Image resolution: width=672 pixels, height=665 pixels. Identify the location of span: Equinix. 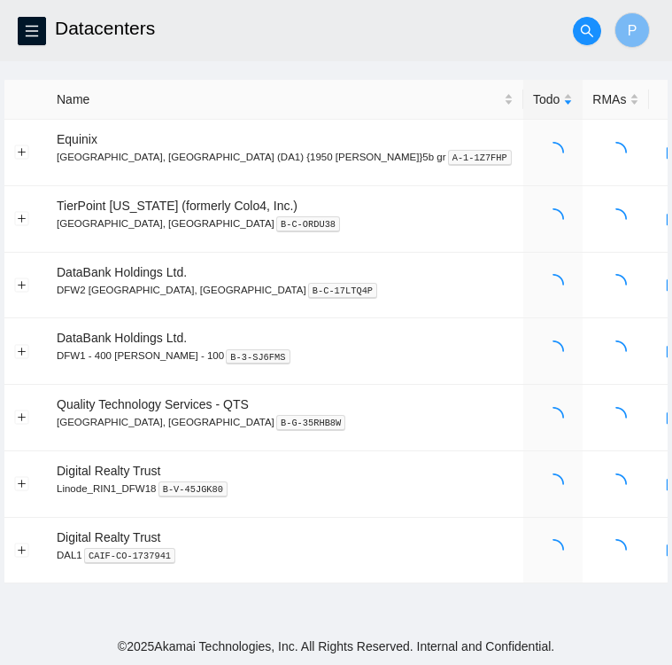
(77, 139).